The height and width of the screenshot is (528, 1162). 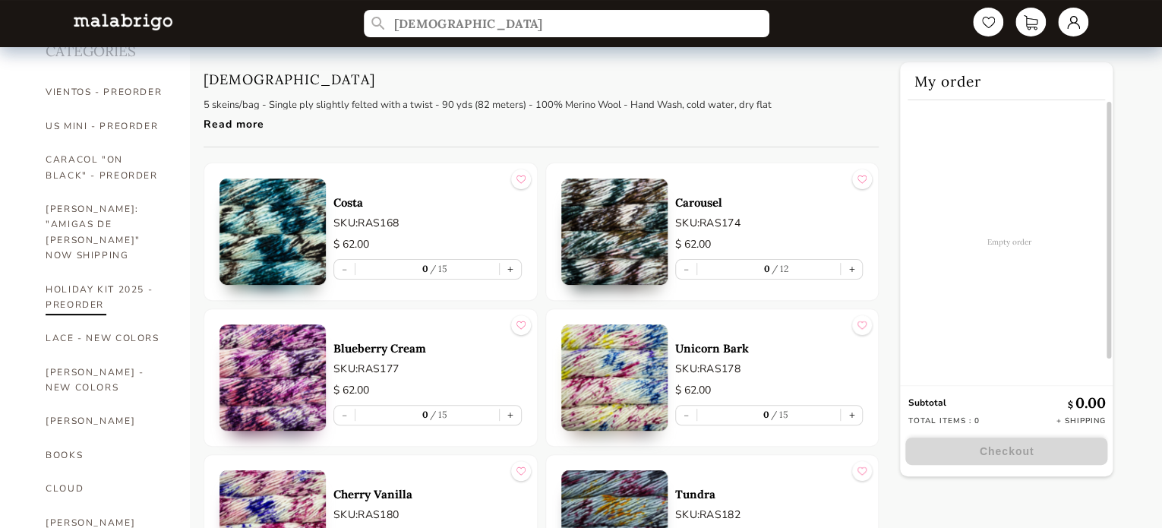 I want to click on a: LACE - NEW COLORS, so click(x=106, y=338).